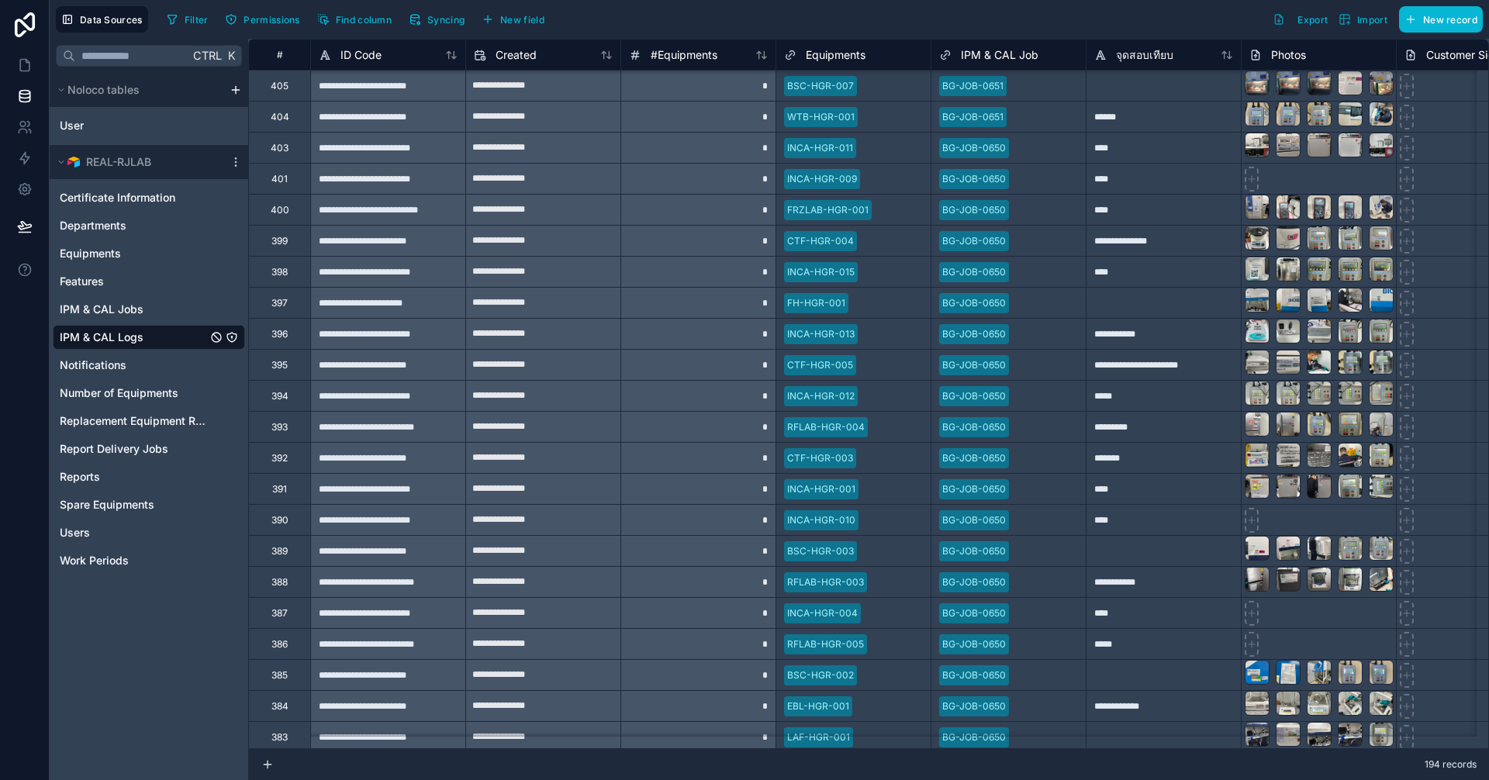 The image size is (1489, 780). What do you see at coordinates (265, 19) in the screenshot?
I see `a: Permissions` at bounding box center [265, 19].